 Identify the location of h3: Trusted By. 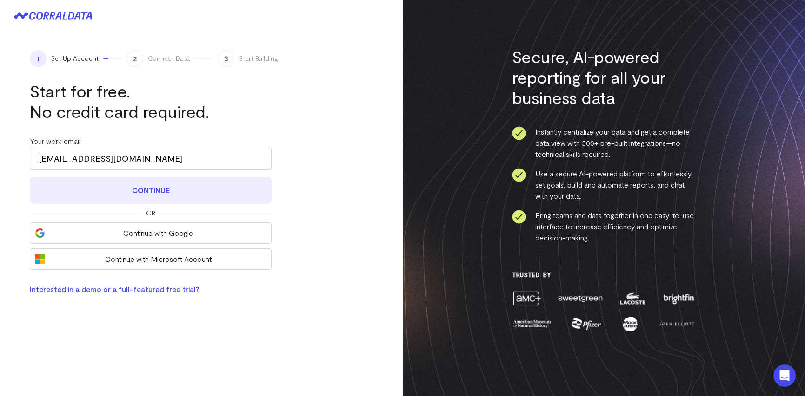
(603, 275).